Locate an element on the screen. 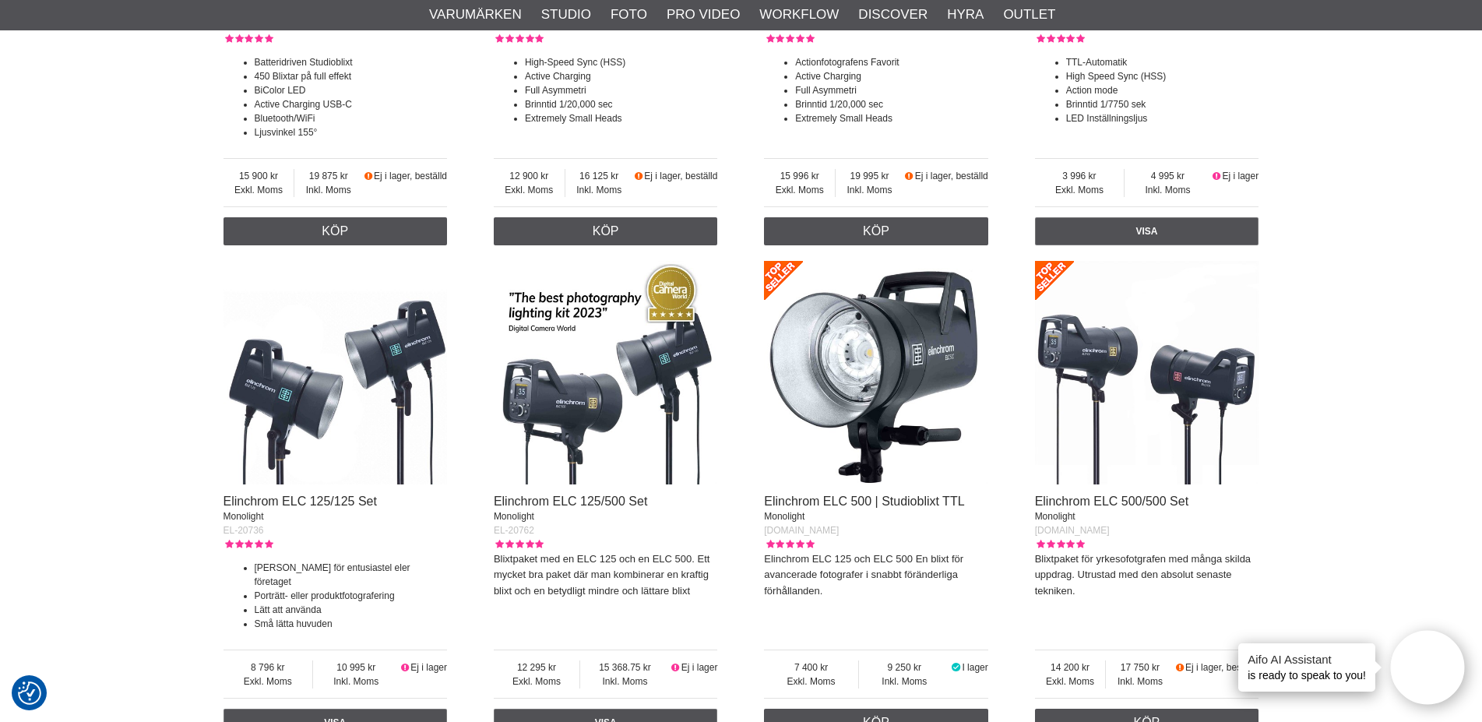 The height and width of the screenshot is (722, 1482). a: Elinchrom ELC 500 | Studioblixt TTL is located at coordinates (863, 501).